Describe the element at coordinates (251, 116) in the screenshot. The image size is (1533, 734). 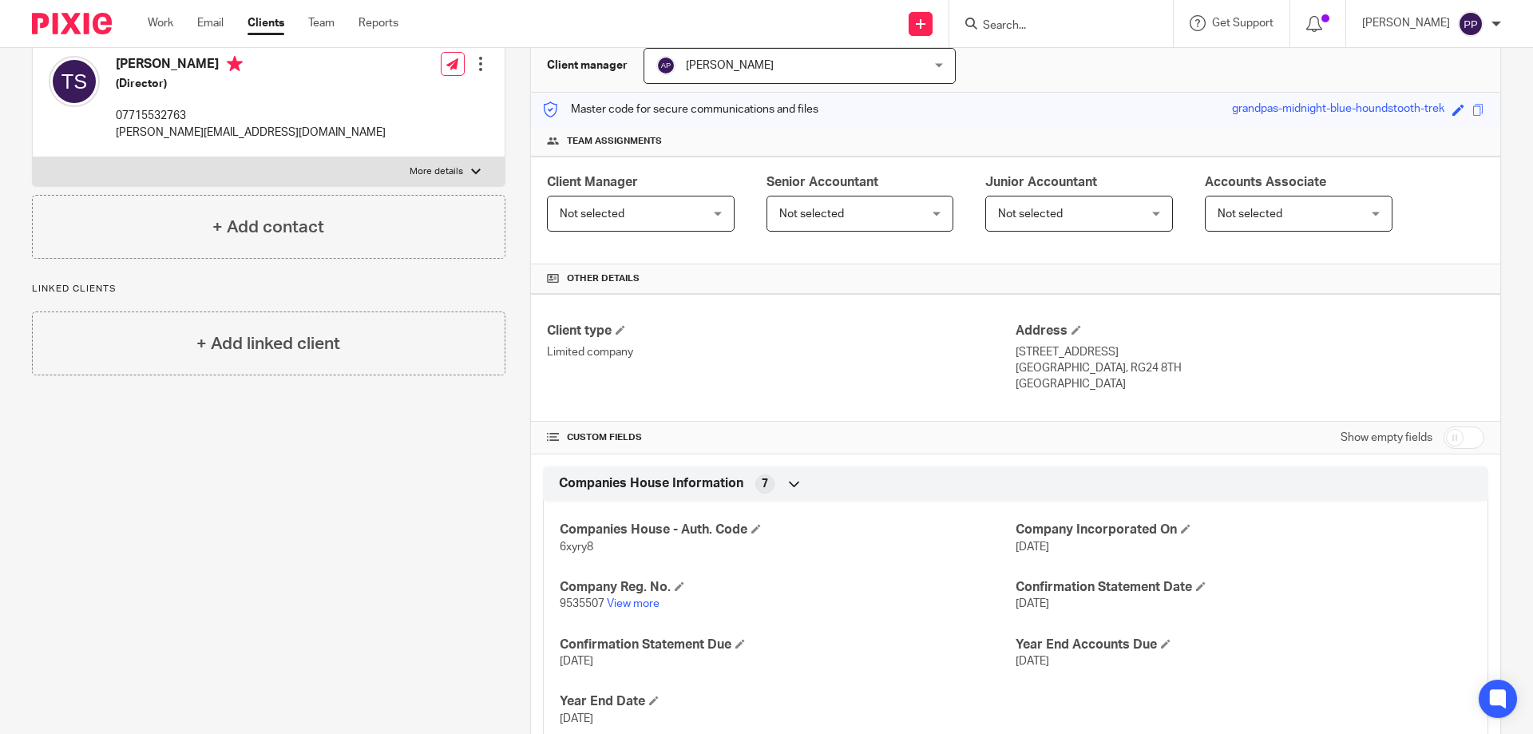
I see `p: 07715532763` at that location.